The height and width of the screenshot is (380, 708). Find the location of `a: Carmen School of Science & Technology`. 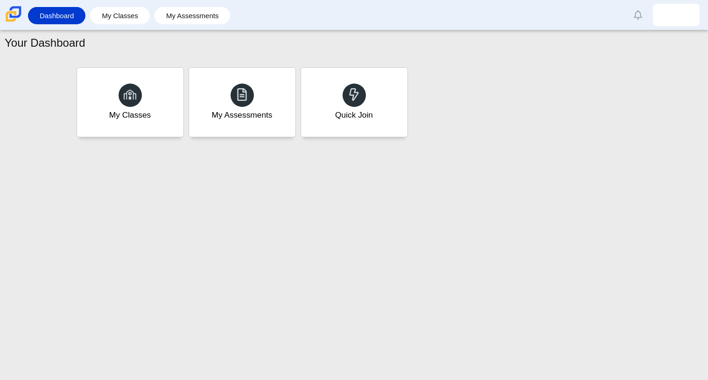

a: Carmen School of Science & Technology is located at coordinates (14, 21).